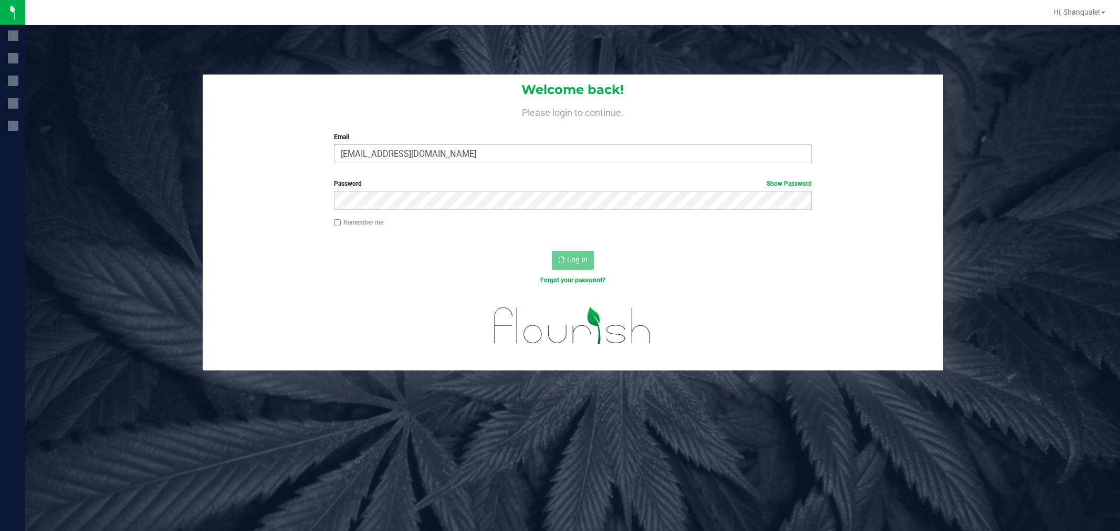 This screenshot has height=531, width=1120. I want to click on button: Log In, so click(573, 260).